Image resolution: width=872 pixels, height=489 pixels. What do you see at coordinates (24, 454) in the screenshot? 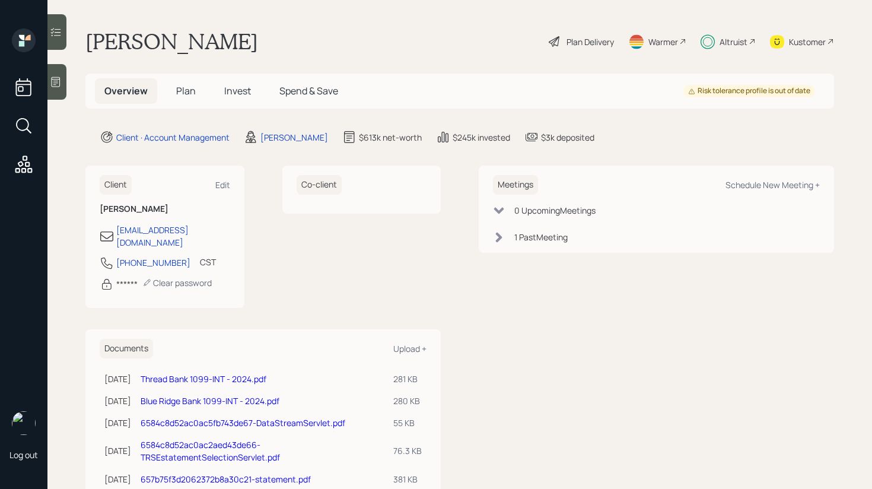
I see `div: Log out` at bounding box center [24, 454].